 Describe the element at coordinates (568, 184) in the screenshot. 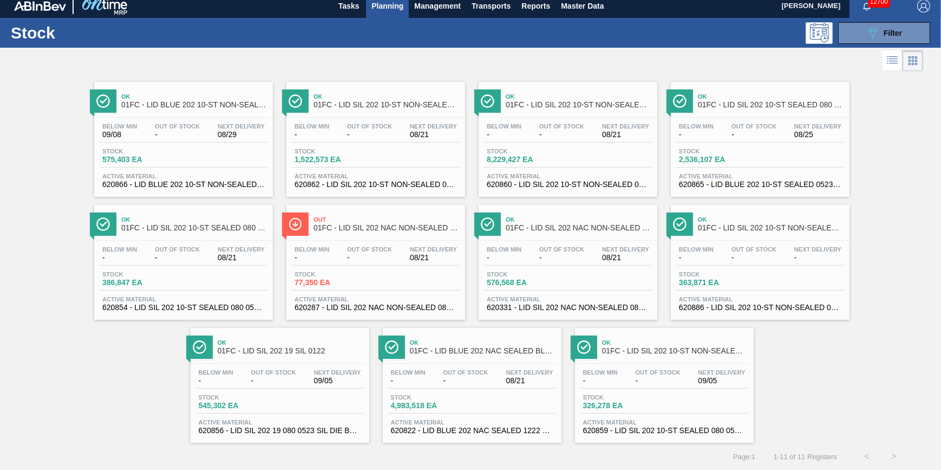

I see `span: 620860 - LID SIL 202 10-ST NON-SEALED 080 0523 SI` at that location.